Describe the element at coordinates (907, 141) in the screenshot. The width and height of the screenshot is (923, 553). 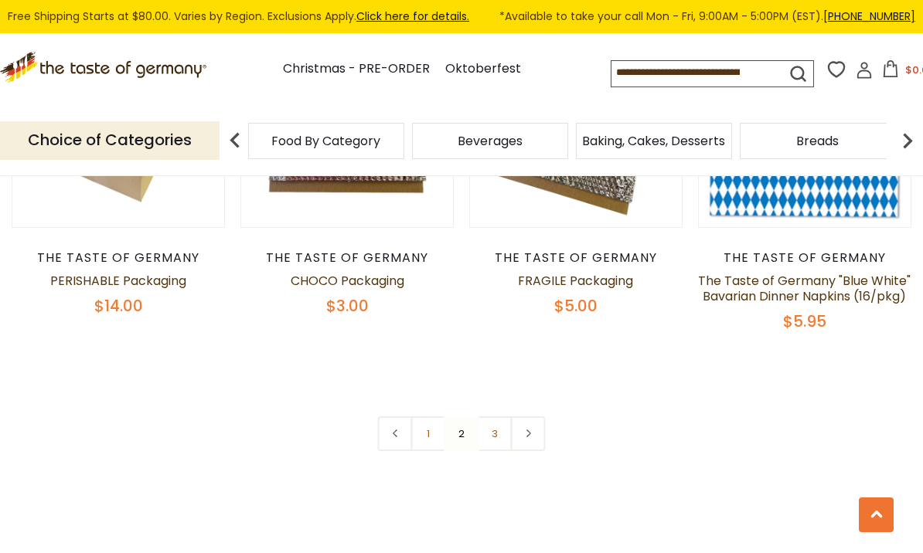
I see `img: next arrow` at that location.